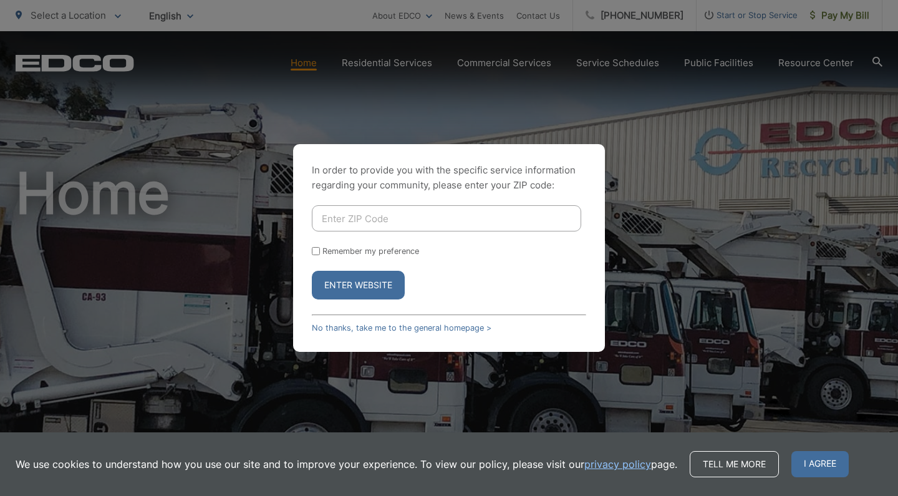 The height and width of the screenshot is (496, 898). What do you see at coordinates (447, 218) in the screenshot?
I see `input: Enter ZIP Code` at bounding box center [447, 218].